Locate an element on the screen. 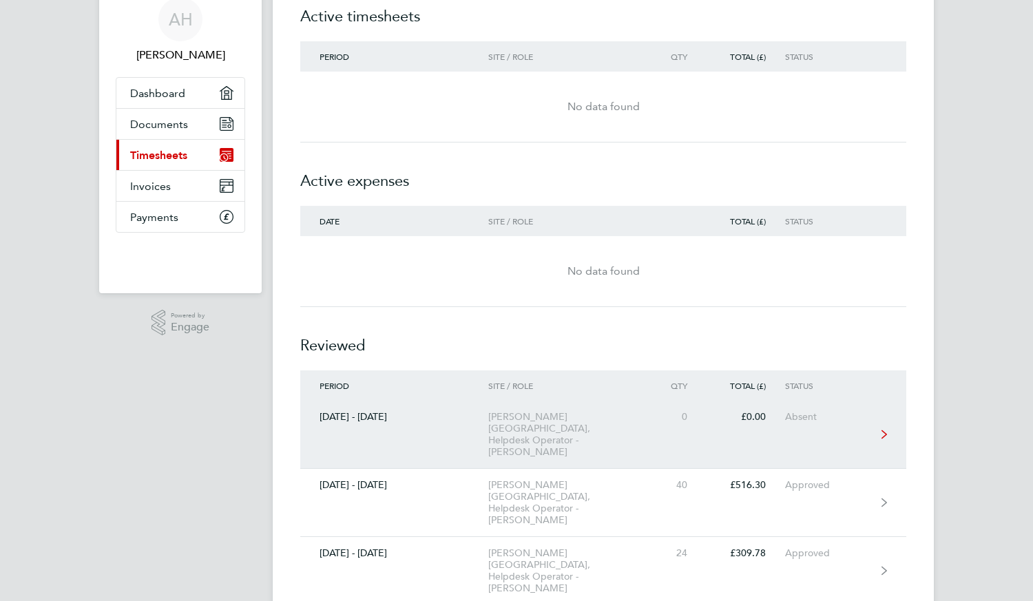 The image size is (1033, 601). div: £309.78 is located at coordinates (746, 553).